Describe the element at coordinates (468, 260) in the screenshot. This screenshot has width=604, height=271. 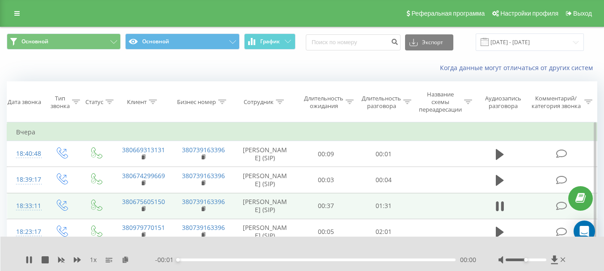
I see `span: 00:00` at that location.